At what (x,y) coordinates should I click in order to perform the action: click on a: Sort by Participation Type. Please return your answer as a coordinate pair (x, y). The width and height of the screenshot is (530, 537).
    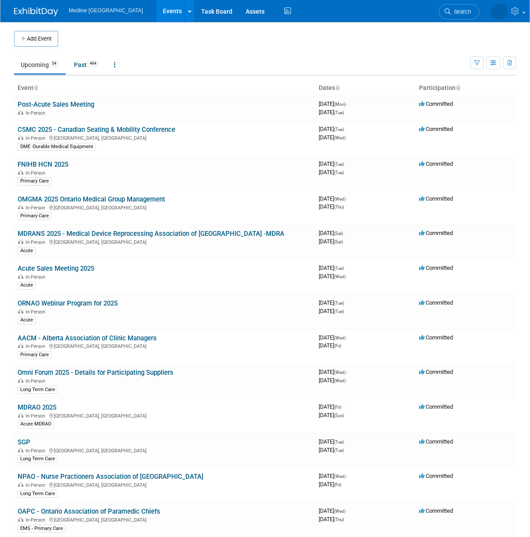
    Looking at the image, I should click on (458, 88).